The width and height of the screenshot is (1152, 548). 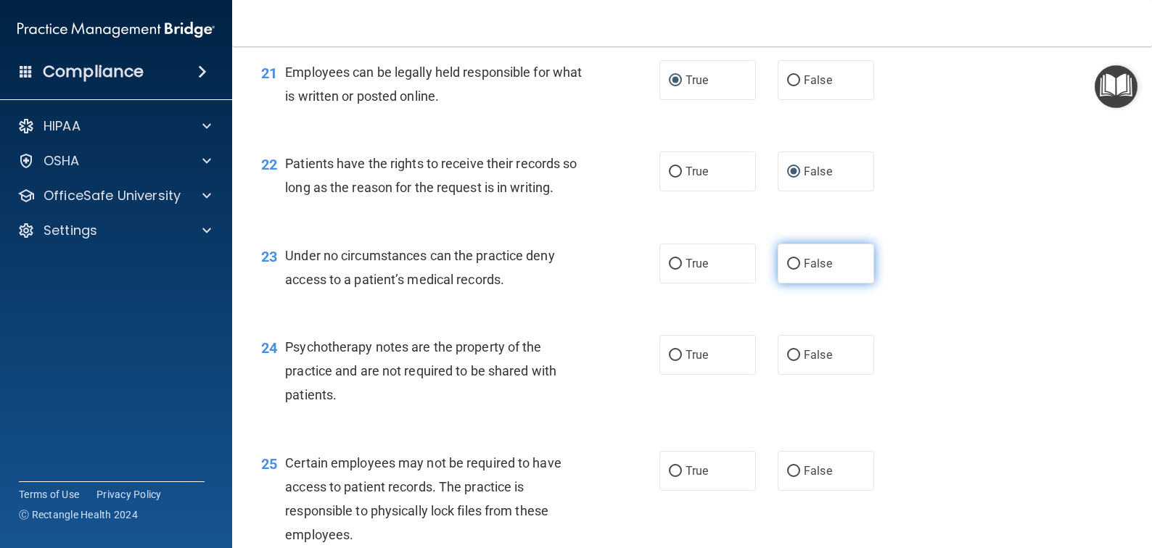 What do you see at coordinates (112, 196) in the screenshot?
I see `p: OfficeSafe University` at bounding box center [112, 196].